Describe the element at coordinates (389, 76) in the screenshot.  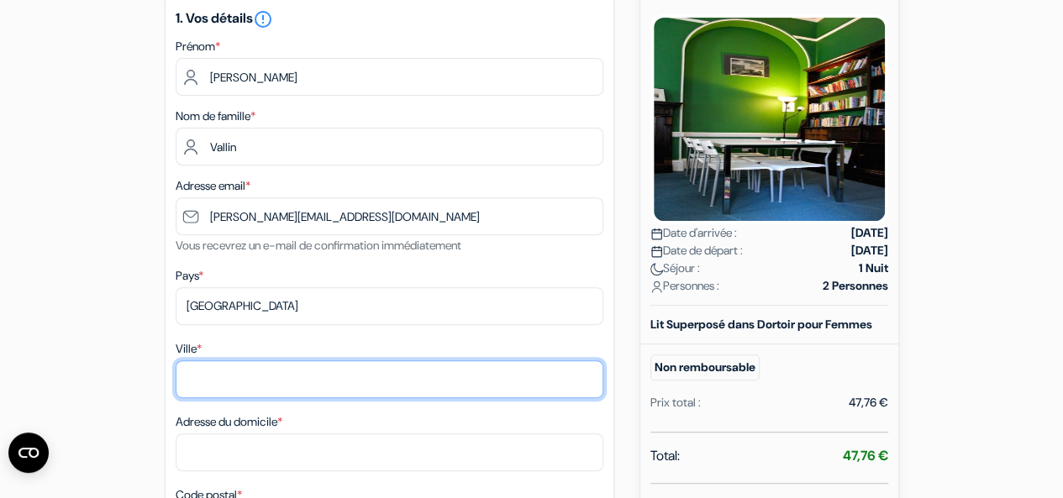
I see `input: Entrez votre prénom` at that location.